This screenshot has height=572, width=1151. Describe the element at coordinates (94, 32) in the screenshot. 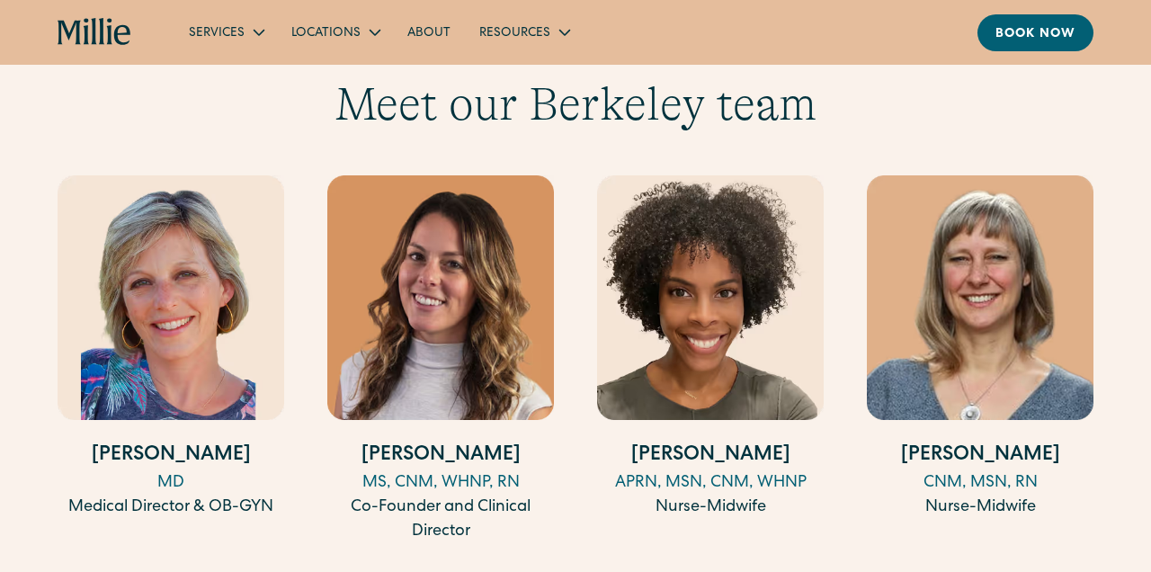

I see `a: home` at that location.